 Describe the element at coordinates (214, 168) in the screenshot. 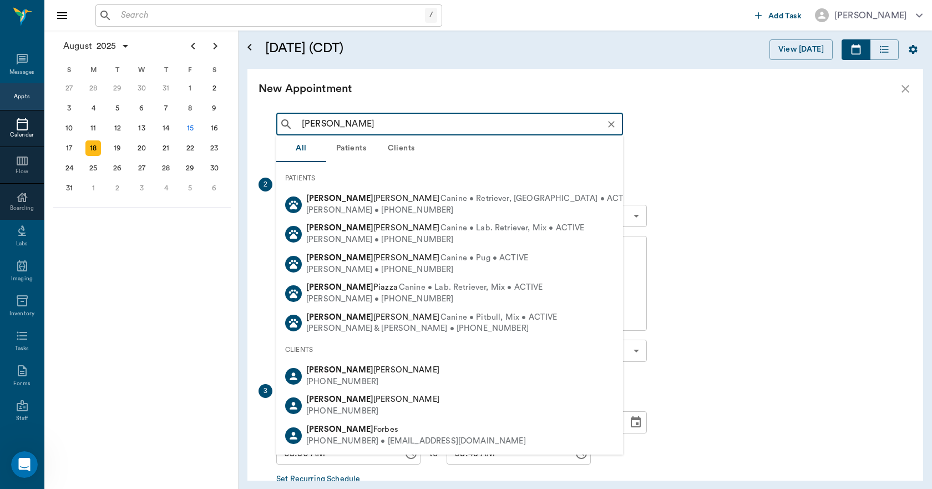

I see `div: Saturday, August 30, 2025` at that location.